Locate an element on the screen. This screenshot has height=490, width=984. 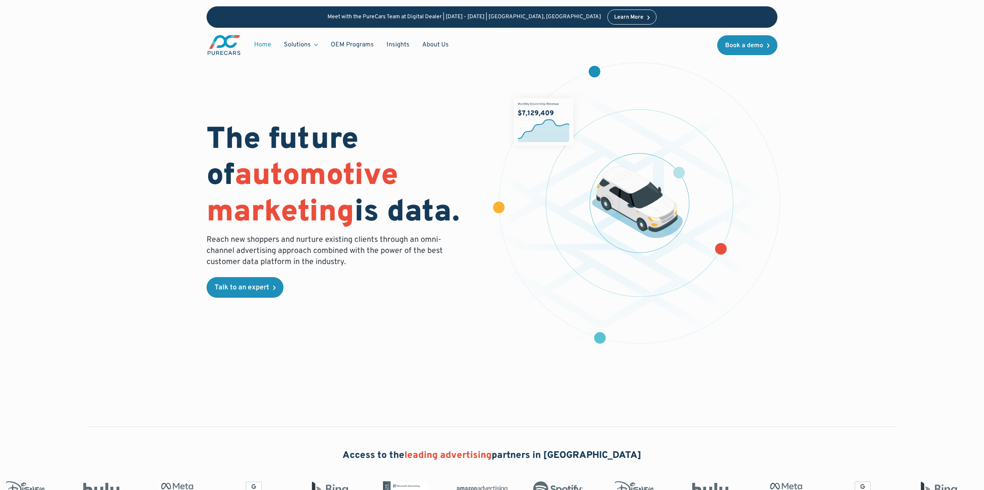
img: illustration of a vehicle is located at coordinates (638, 202).